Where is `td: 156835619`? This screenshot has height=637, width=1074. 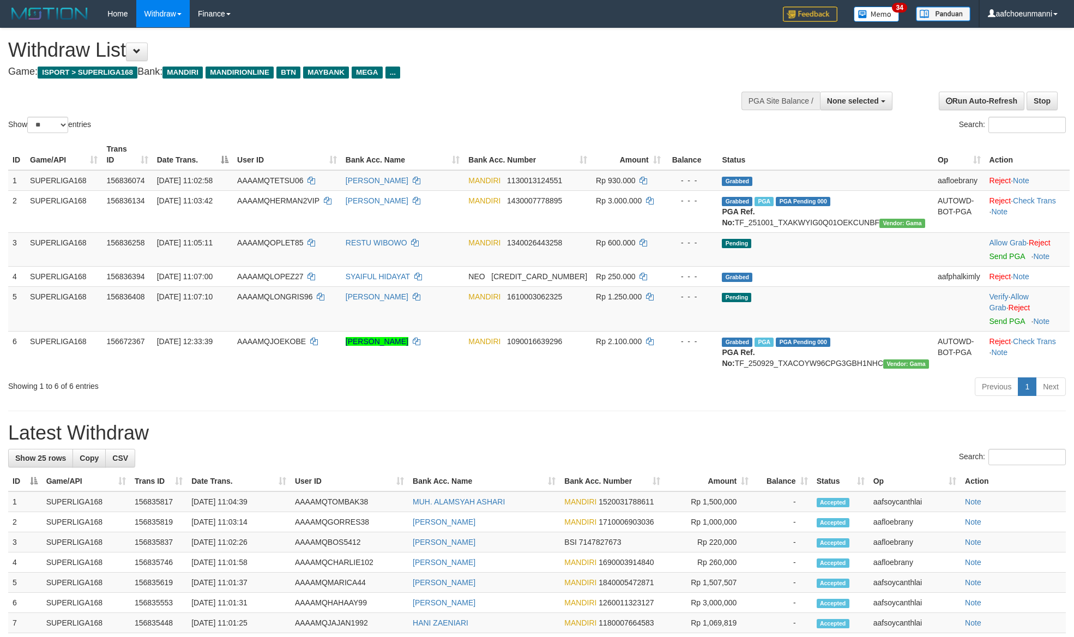
td: 156835619 is located at coordinates (159, 582).